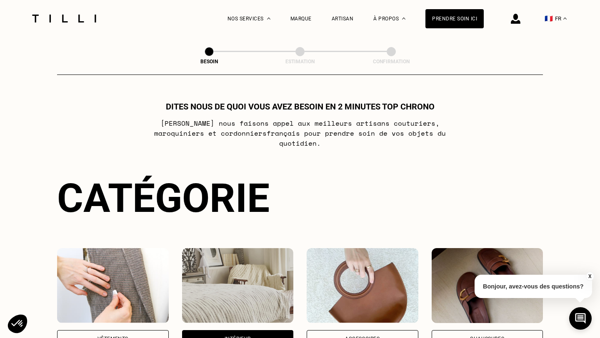  I want to click on img: Intérieur, so click(238, 286).